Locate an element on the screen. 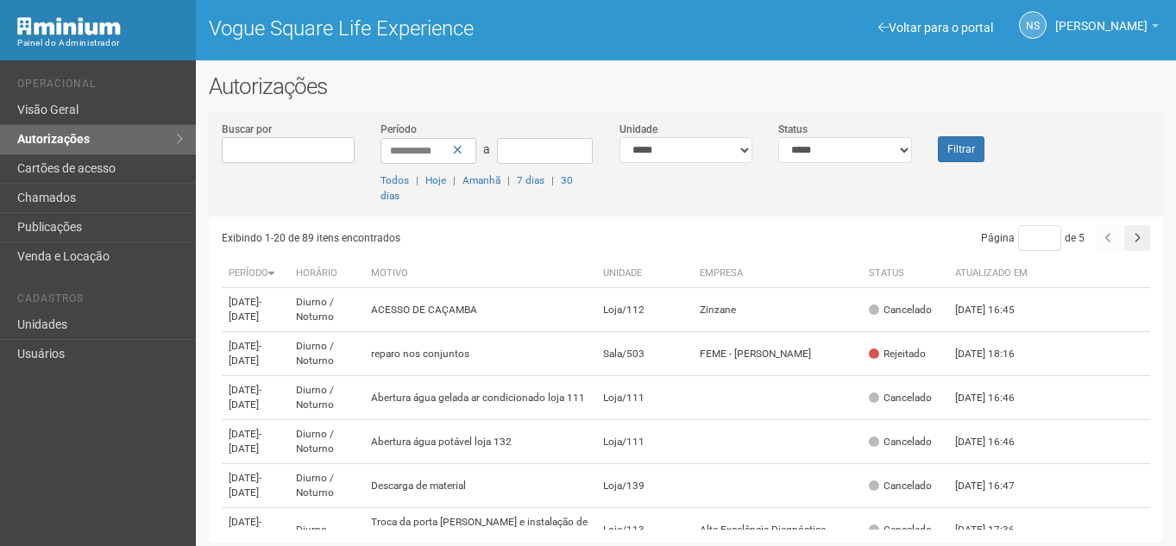  img: Minium is located at coordinates (69, 26).